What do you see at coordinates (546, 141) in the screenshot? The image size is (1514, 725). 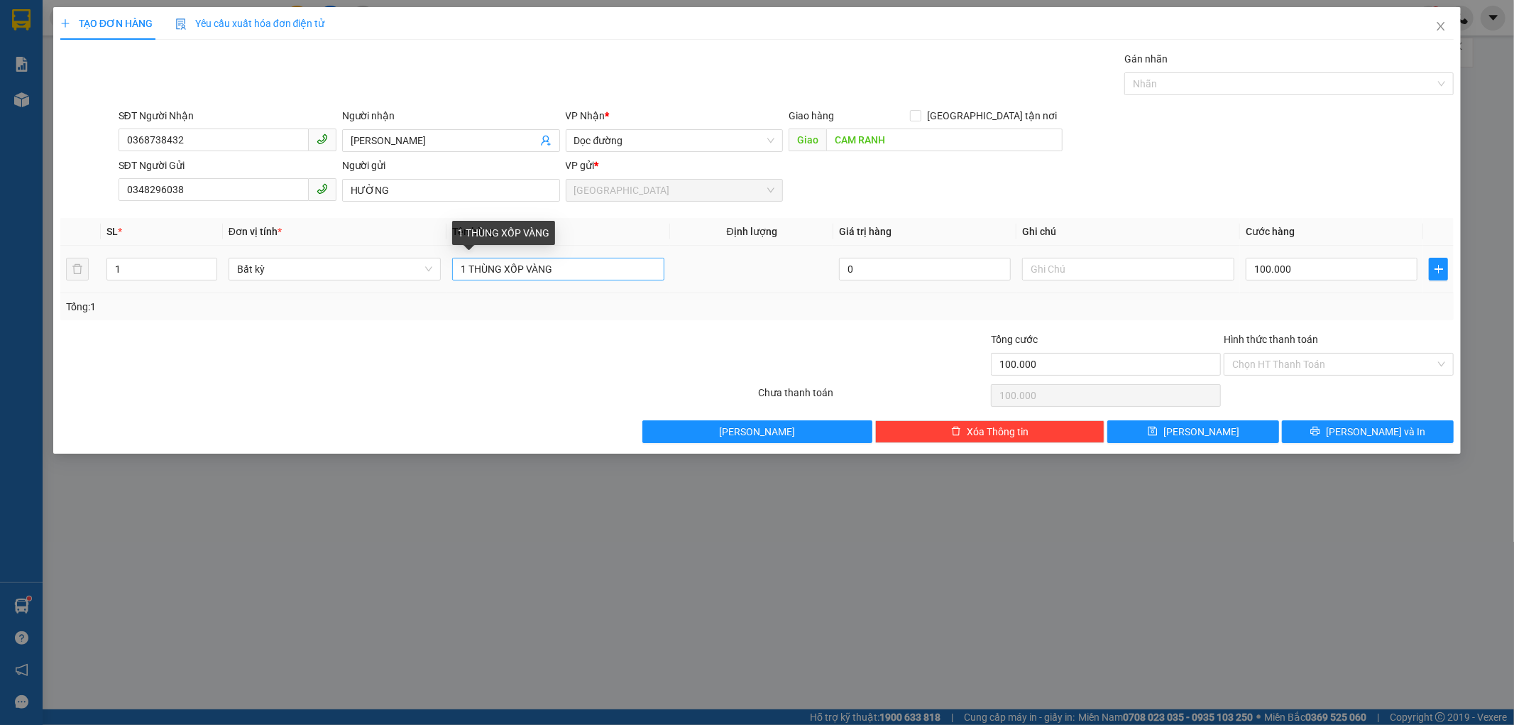 I see `span: user-add` at bounding box center [546, 141].